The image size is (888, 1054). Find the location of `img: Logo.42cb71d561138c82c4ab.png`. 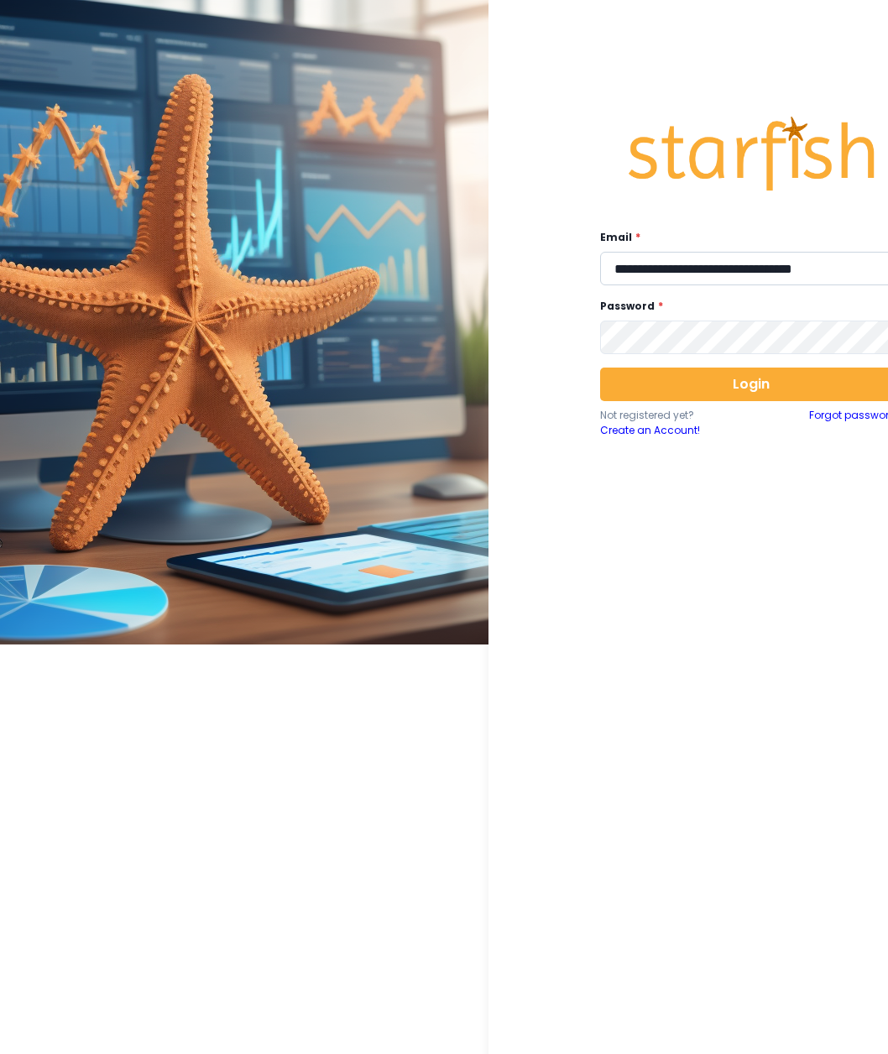

img: Logo.42cb71d561138c82c4ab.png is located at coordinates (751, 154).